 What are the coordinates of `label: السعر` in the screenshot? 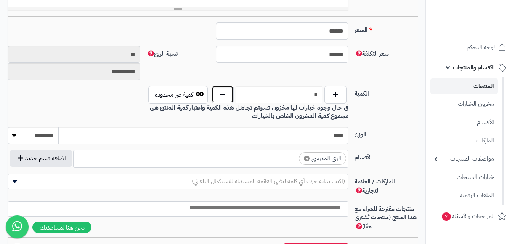 It's located at (386, 29).